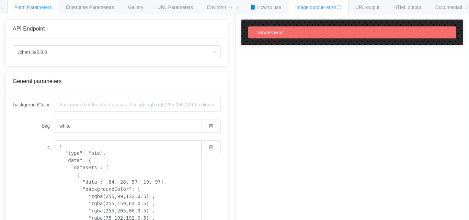 Image resolution: width=469 pixels, height=220 pixels. What do you see at coordinates (33, 147) in the screenshot?
I see `label: c` at bounding box center [33, 147].